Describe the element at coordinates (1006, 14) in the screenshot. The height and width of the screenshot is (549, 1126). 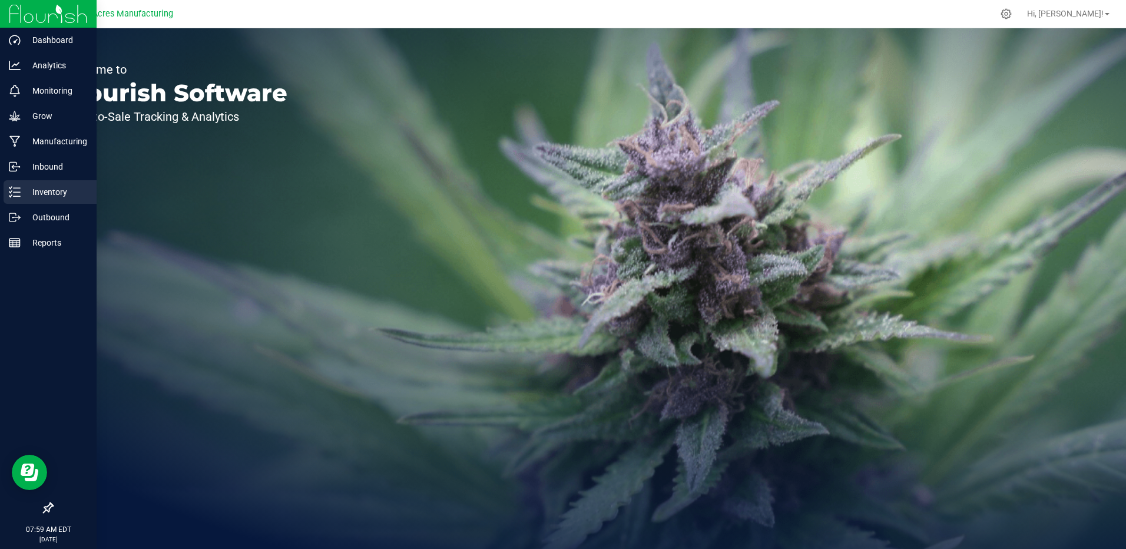
I see `div: Manage settings` at that location.